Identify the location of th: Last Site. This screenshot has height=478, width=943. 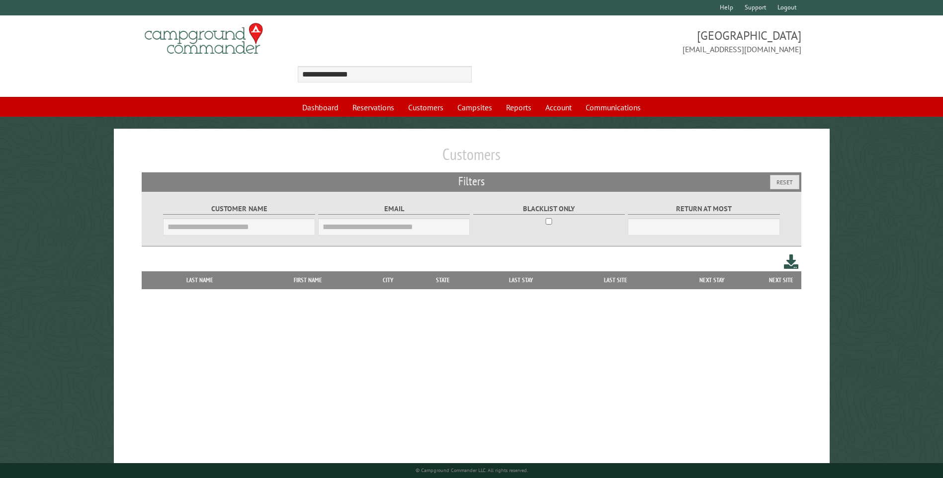
(615, 280).